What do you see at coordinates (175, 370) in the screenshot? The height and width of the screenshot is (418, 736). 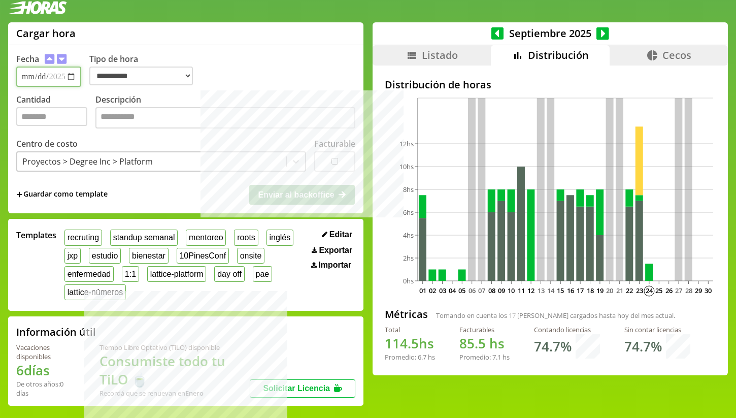 I see `h1: Consumiste todo tu TiLO 🍵` at bounding box center [175, 370].